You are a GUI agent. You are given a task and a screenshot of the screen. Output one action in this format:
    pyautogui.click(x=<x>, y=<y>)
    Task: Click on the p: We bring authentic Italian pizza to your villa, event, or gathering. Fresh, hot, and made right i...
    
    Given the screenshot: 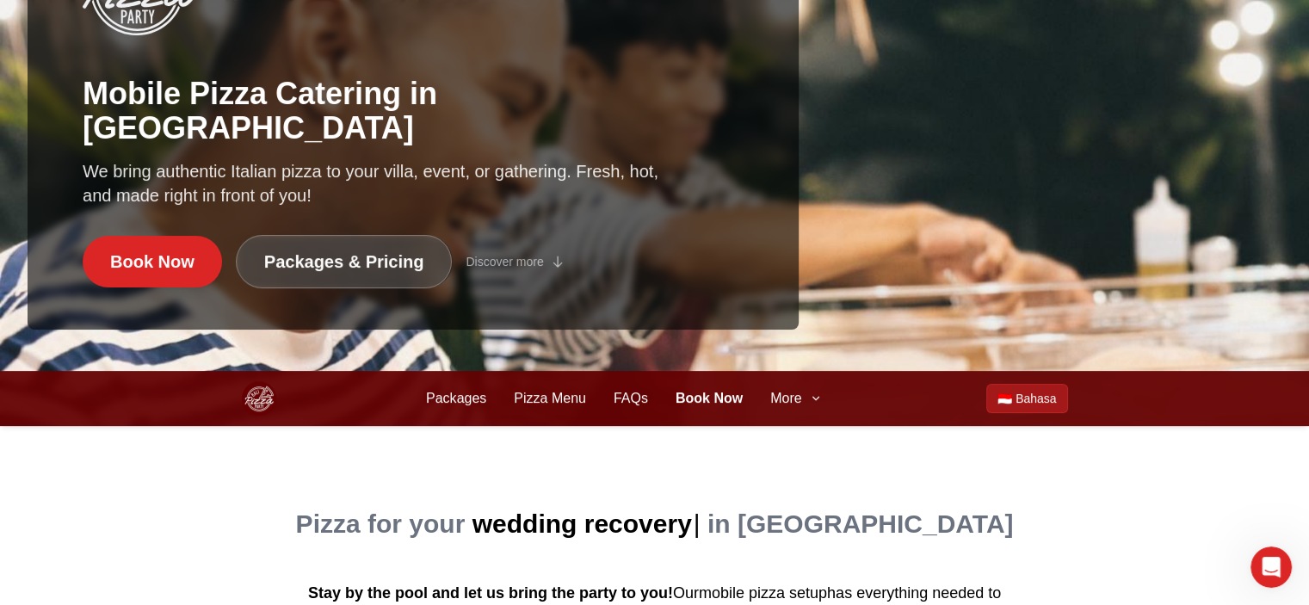 What is the action you would take?
    pyautogui.click(x=372, y=183)
    